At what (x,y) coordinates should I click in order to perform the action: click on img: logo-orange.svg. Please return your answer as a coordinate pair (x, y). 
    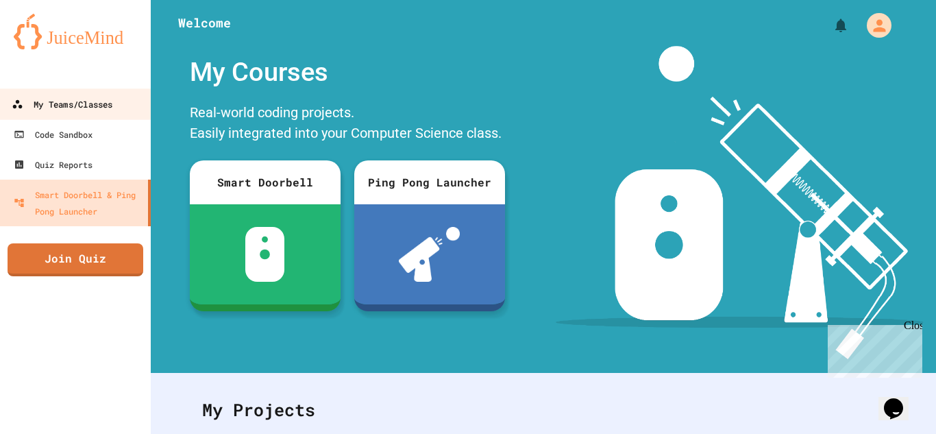
    Looking at the image, I should click on (75, 32).